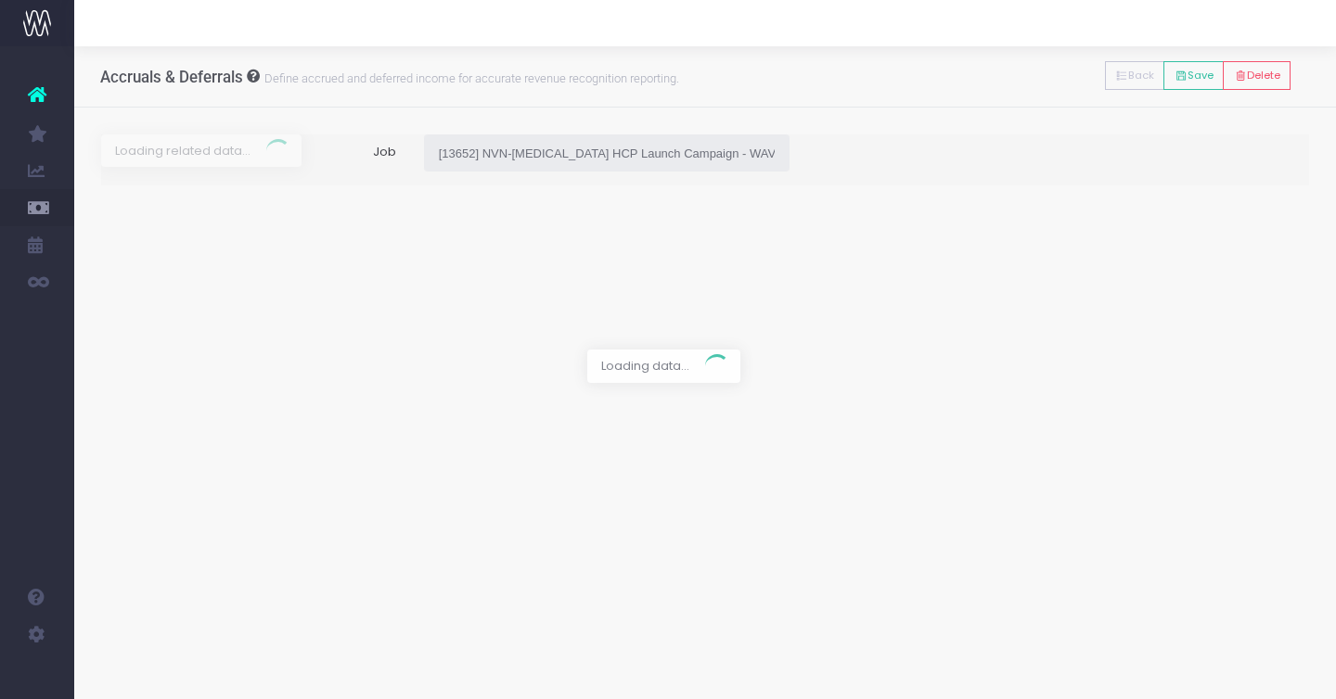 This screenshot has width=1336, height=699. What do you see at coordinates (1193, 75) in the screenshot?
I see `button: Save` at bounding box center [1193, 75].